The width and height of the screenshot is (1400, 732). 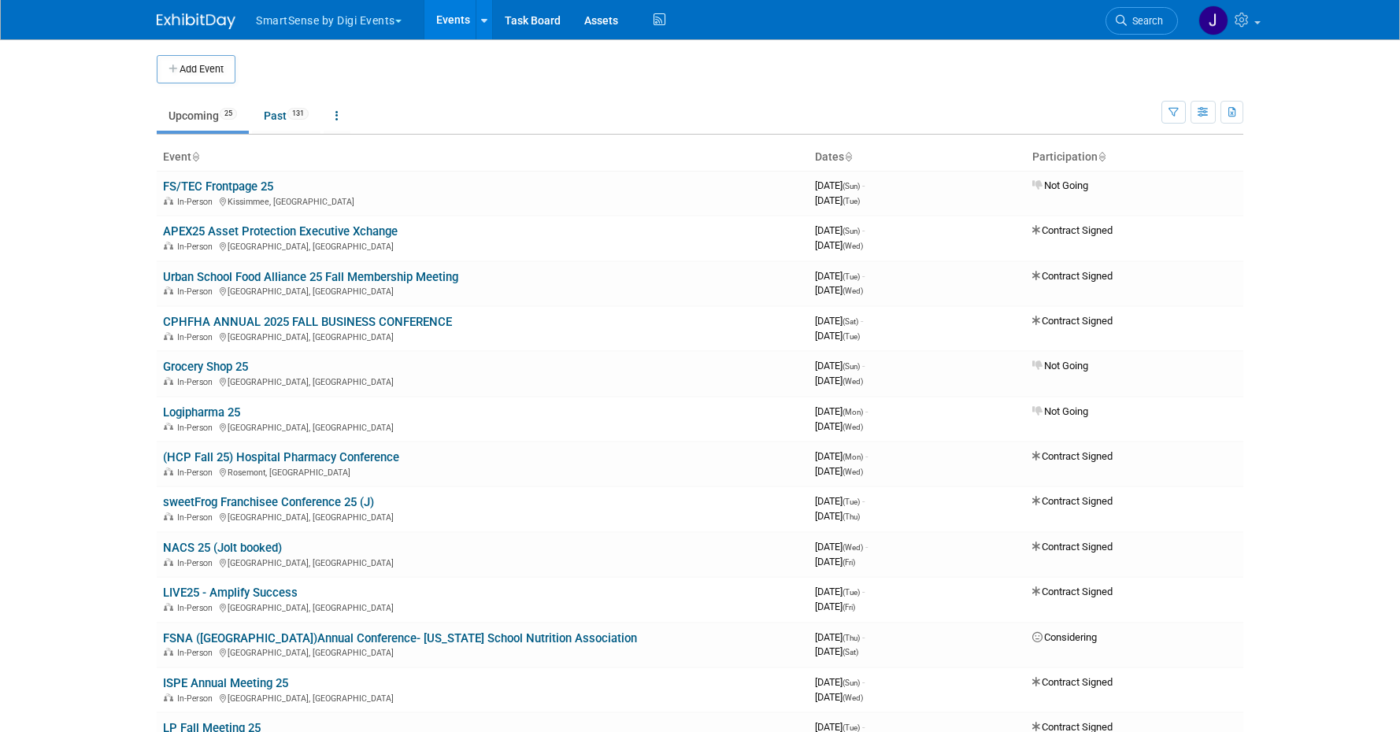 What do you see at coordinates (848, 157) in the screenshot?
I see `a: Sort by Start Date` at bounding box center [848, 157].